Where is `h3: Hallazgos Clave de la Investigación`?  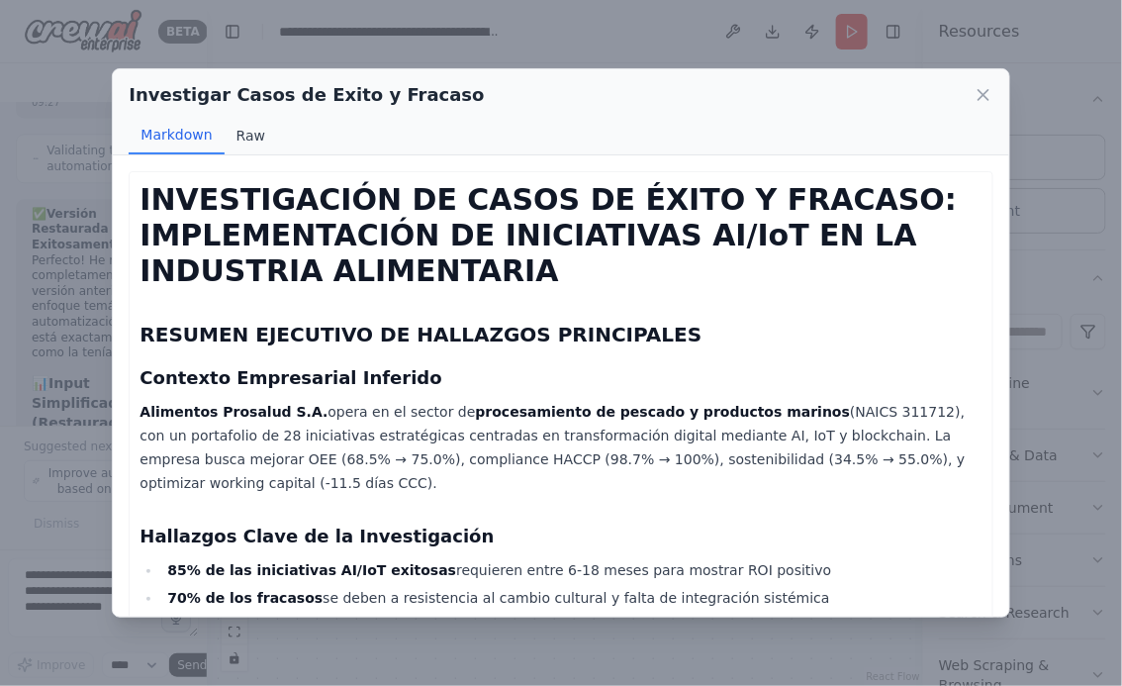
h3: Hallazgos Clave de la Investigación is located at coordinates (560, 536).